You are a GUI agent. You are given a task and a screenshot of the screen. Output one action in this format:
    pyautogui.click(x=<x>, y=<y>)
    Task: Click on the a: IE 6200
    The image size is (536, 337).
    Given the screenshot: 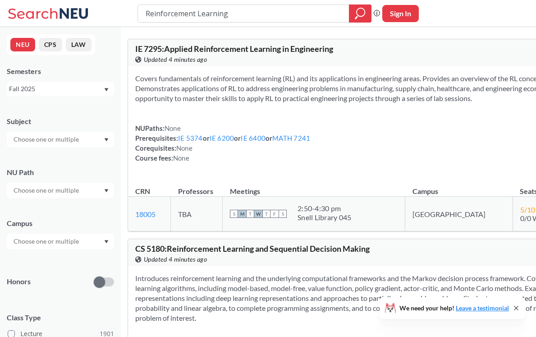 What is the action you would take?
    pyautogui.click(x=222, y=138)
    